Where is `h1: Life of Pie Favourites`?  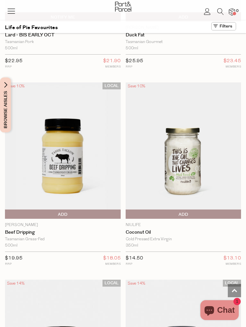 h1: Life of Pie Favourites is located at coordinates (31, 27).